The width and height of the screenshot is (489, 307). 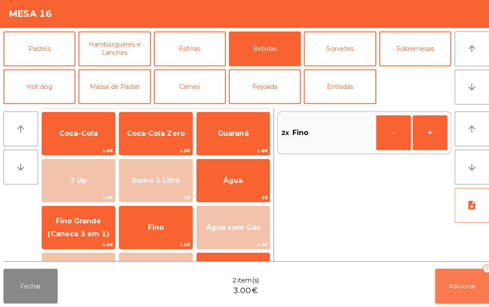 What do you see at coordinates (114, 51) in the screenshot?
I see `button: Hambúrgueres e Lanches` at bounding box center [114, 51].